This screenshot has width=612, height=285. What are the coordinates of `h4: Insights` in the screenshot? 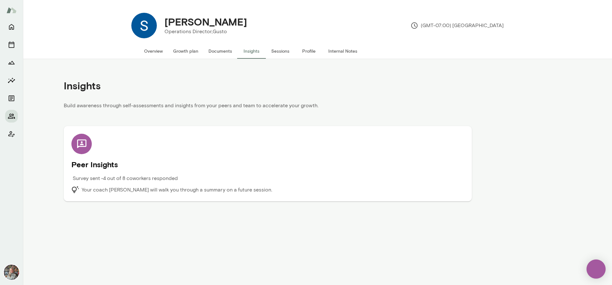 It's located at (82, 85).